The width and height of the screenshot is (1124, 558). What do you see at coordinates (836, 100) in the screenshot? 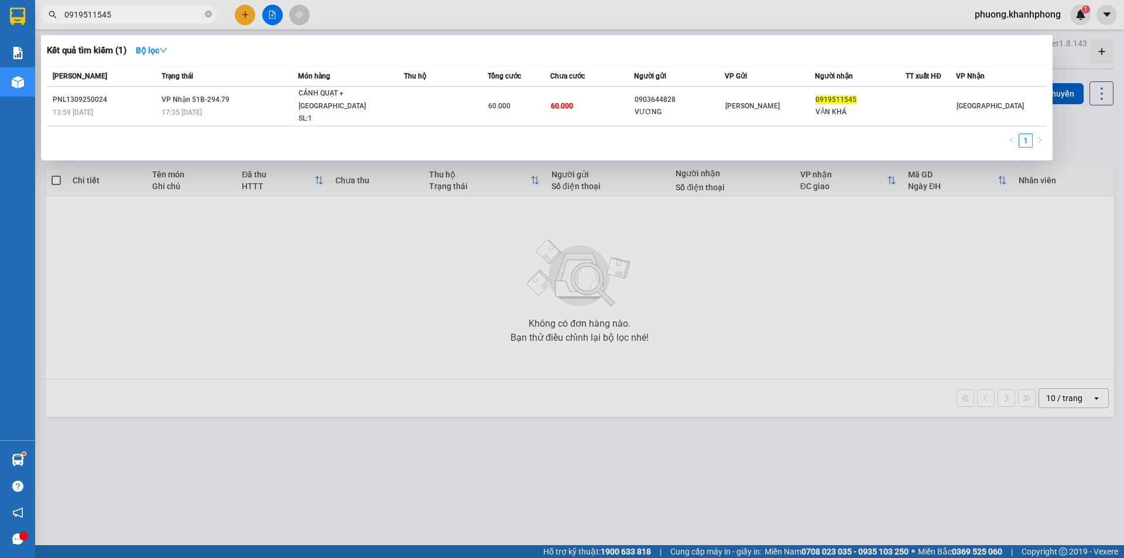
I see `span: 0919511545` at bounding box center [836, 100].